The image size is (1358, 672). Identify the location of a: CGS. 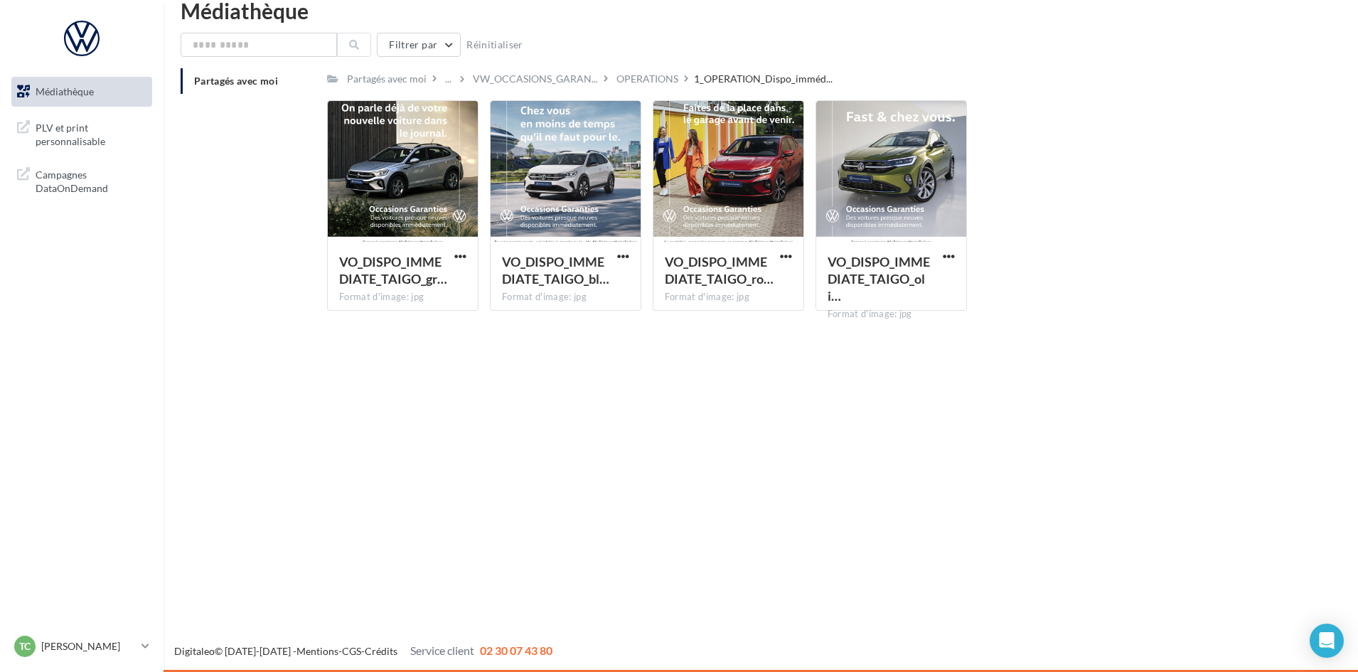
(351, 651).